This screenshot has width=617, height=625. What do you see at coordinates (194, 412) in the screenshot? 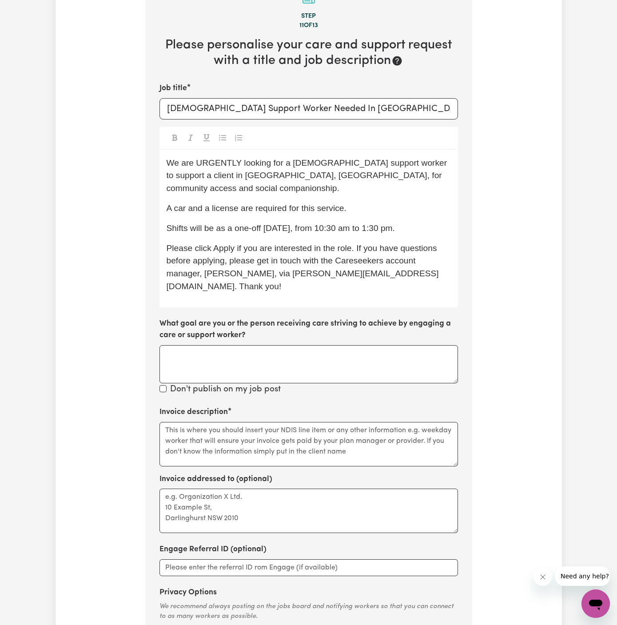
I see `label: Invoice description` at bounding box center [194, 412].